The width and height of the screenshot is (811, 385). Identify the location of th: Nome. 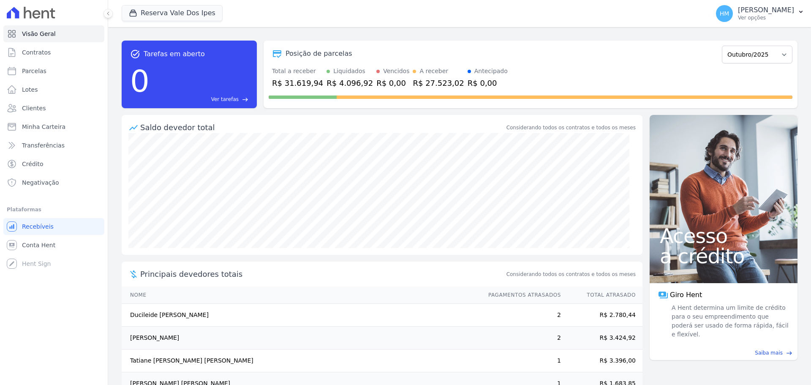
(301, 295).